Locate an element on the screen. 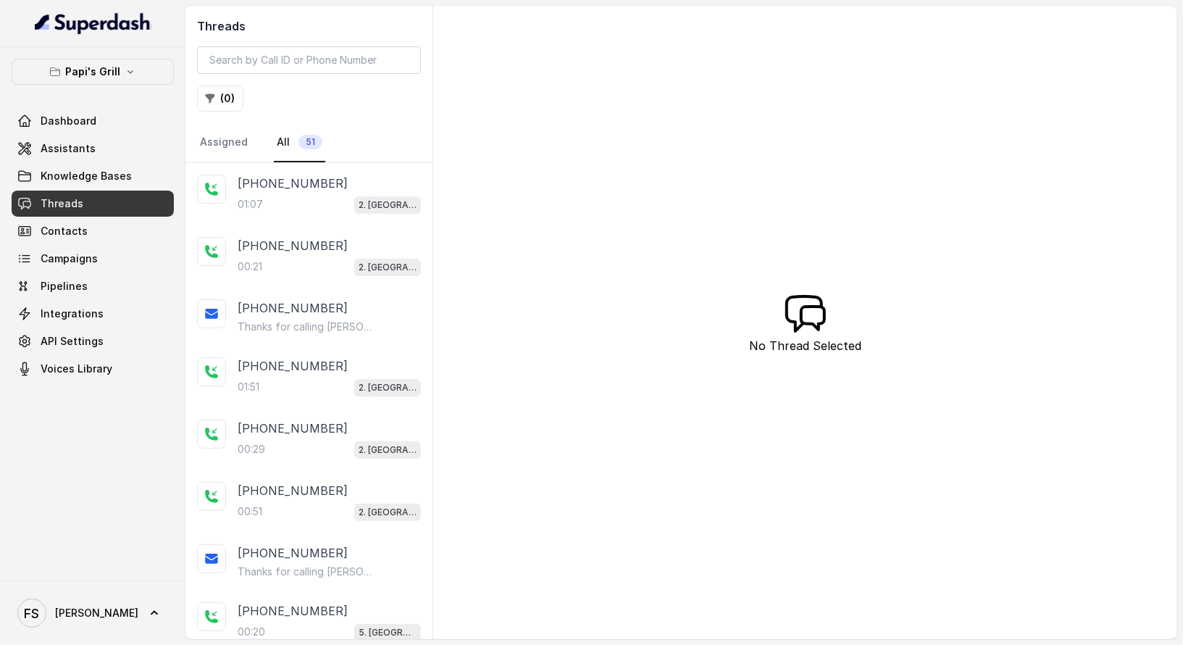  p: 00:20 is located at coordinates (251, 632).